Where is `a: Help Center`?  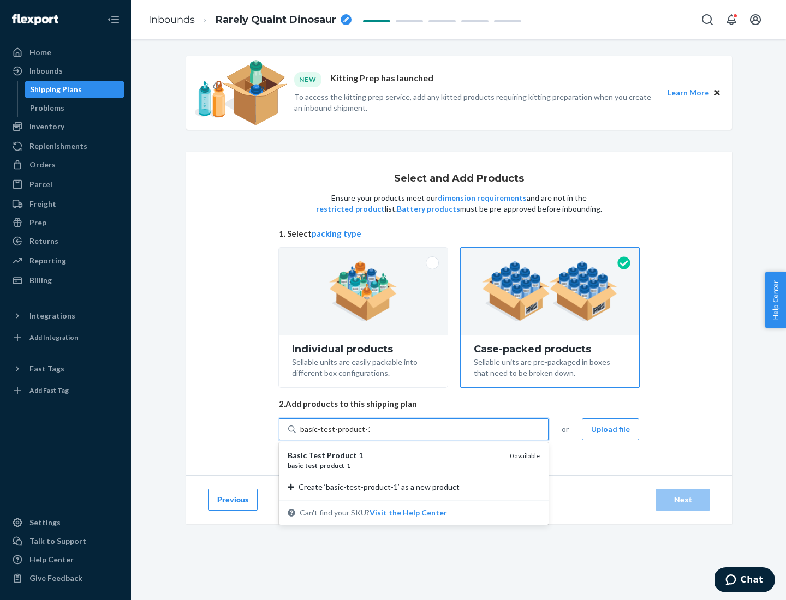
a: Help Center is located at coordinates (65, 560).